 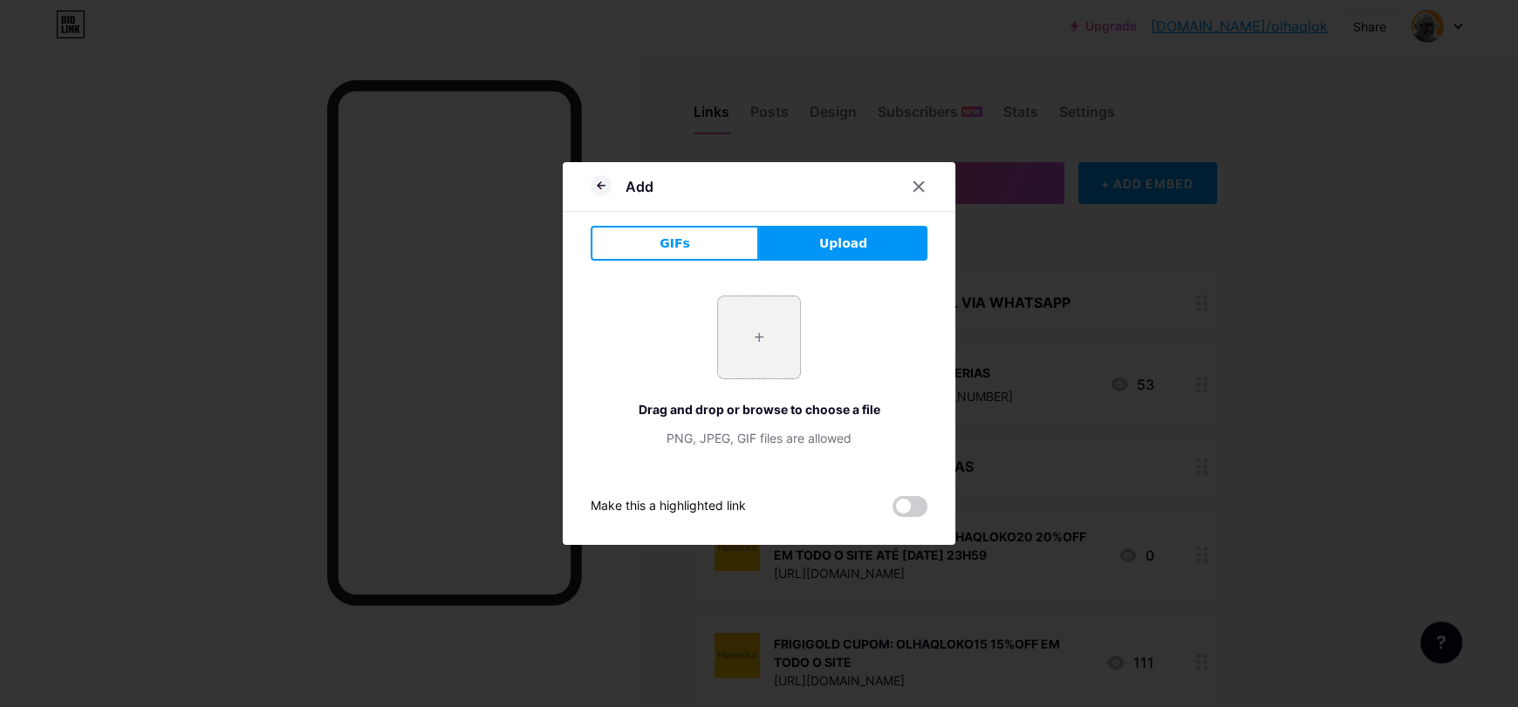 I want to click on div: Drag and drop or browse to choose a file, so click(x=759, y=409).